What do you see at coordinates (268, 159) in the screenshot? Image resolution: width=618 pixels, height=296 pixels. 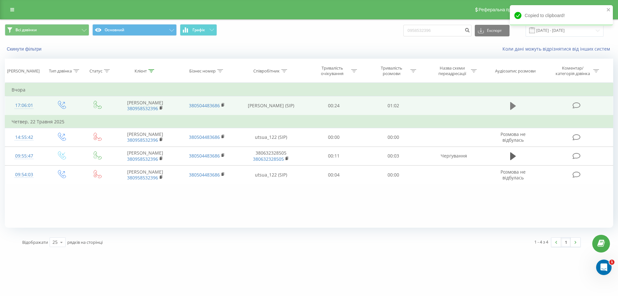 I see `a: 380632328505` at bounding box center [268, 159].